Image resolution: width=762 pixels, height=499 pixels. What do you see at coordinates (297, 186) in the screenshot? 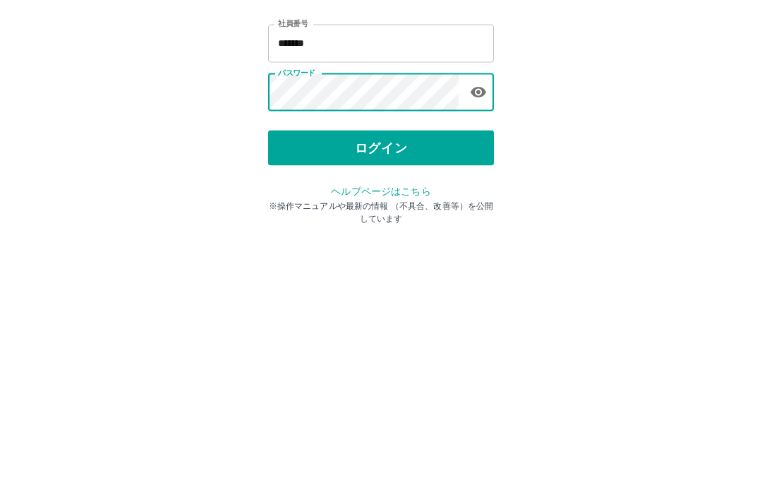
I see `label: パスワード` at bounding box center [297, 186].